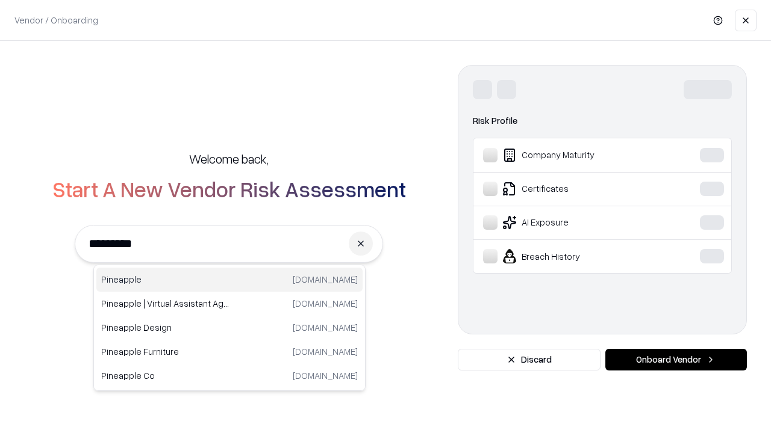  What do you see at coordinates (165, 327) in the screenshot?
I see `p: Pineapple Design` at bounding box center [165, 327].